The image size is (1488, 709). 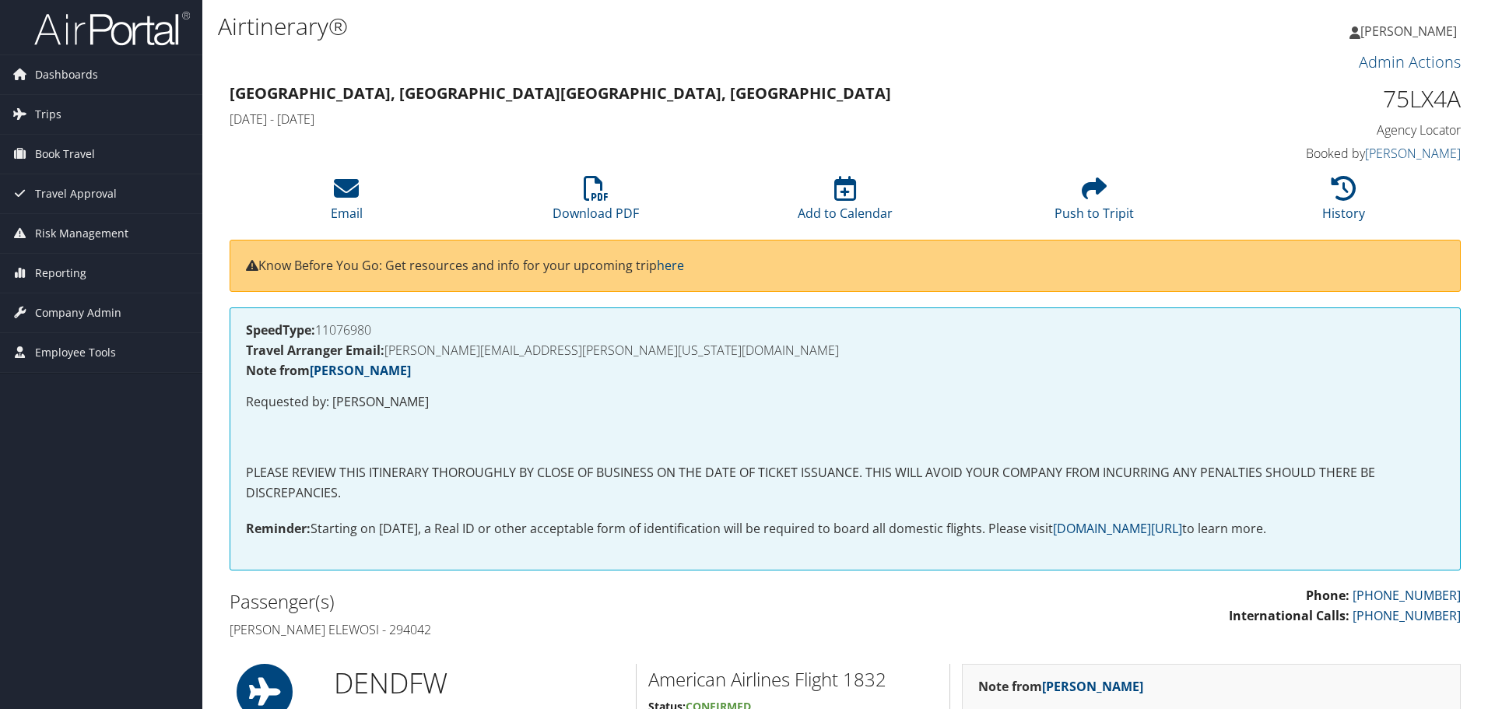 What do you see at coordinates (1315, 153) in the screenshot?
I see `h4: Booked by` at bounding box center [1315, 153].